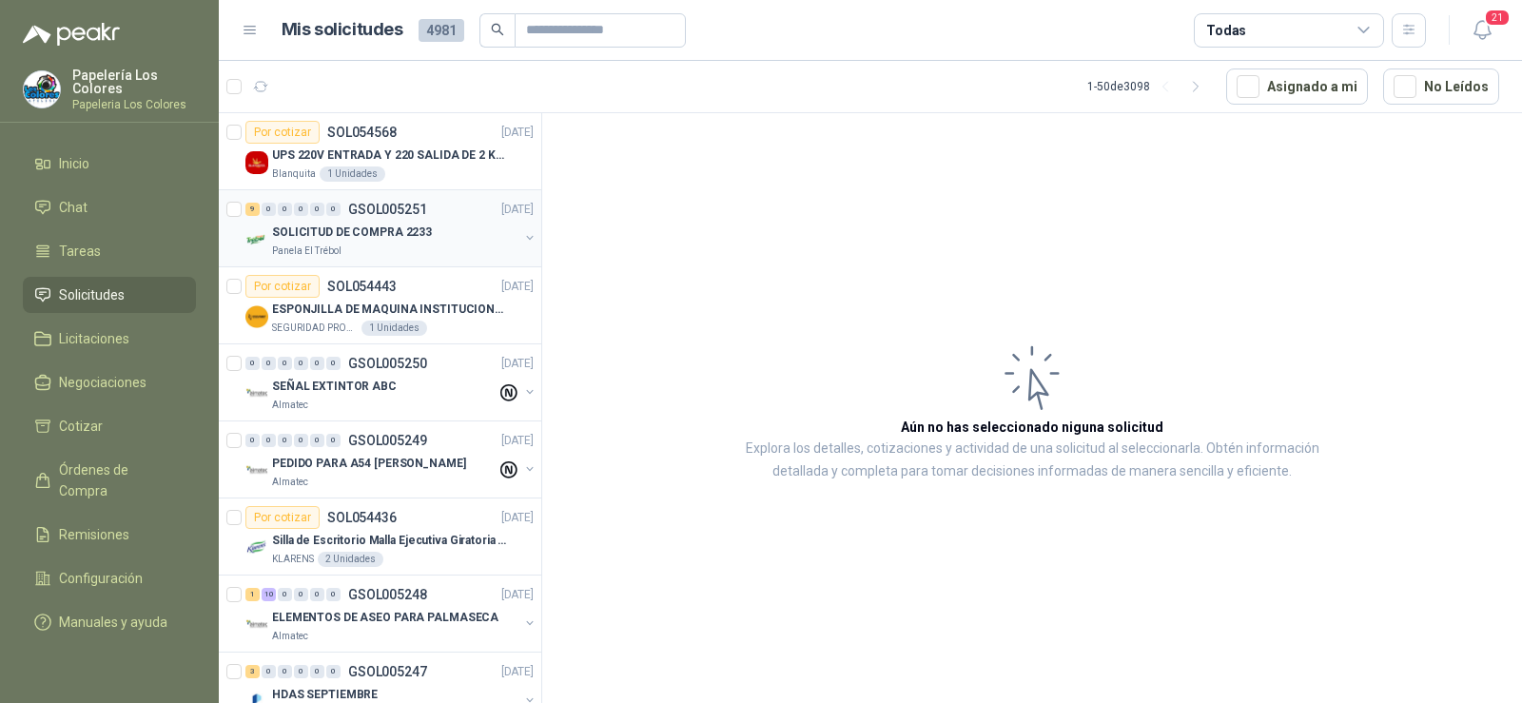  Describe the element at coordinates (390, 155) in the screenshot. I see `p: UPS 220V ENTRADA Y 220 SALIDA DE 2 KVA` at that location.